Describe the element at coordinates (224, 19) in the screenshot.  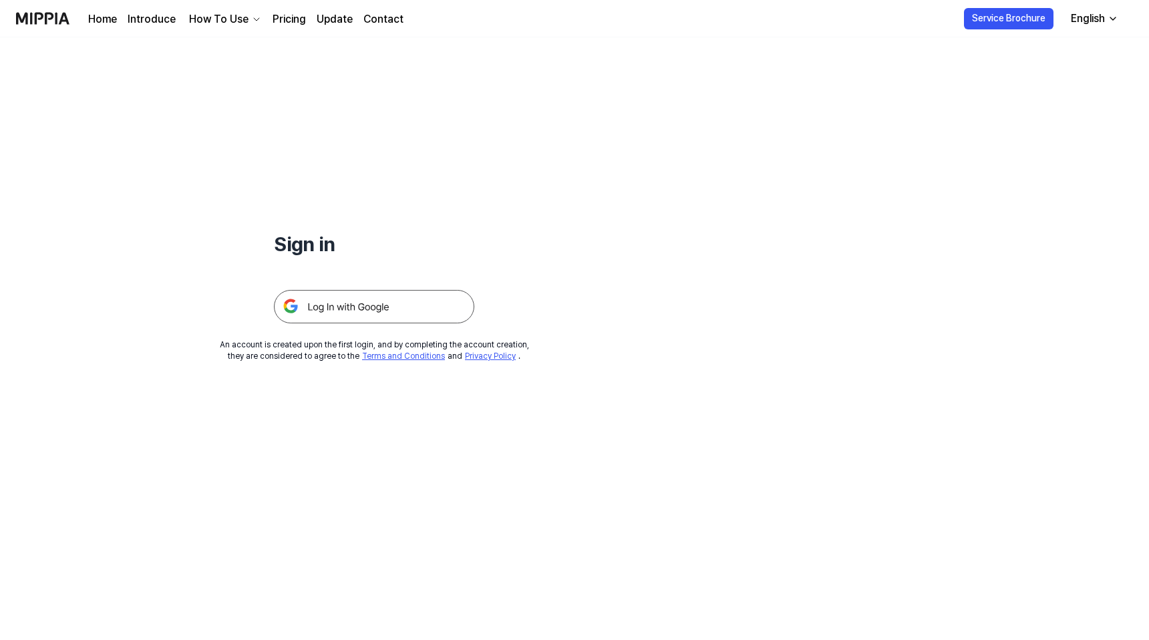
I see `button: How To Use` at that location.